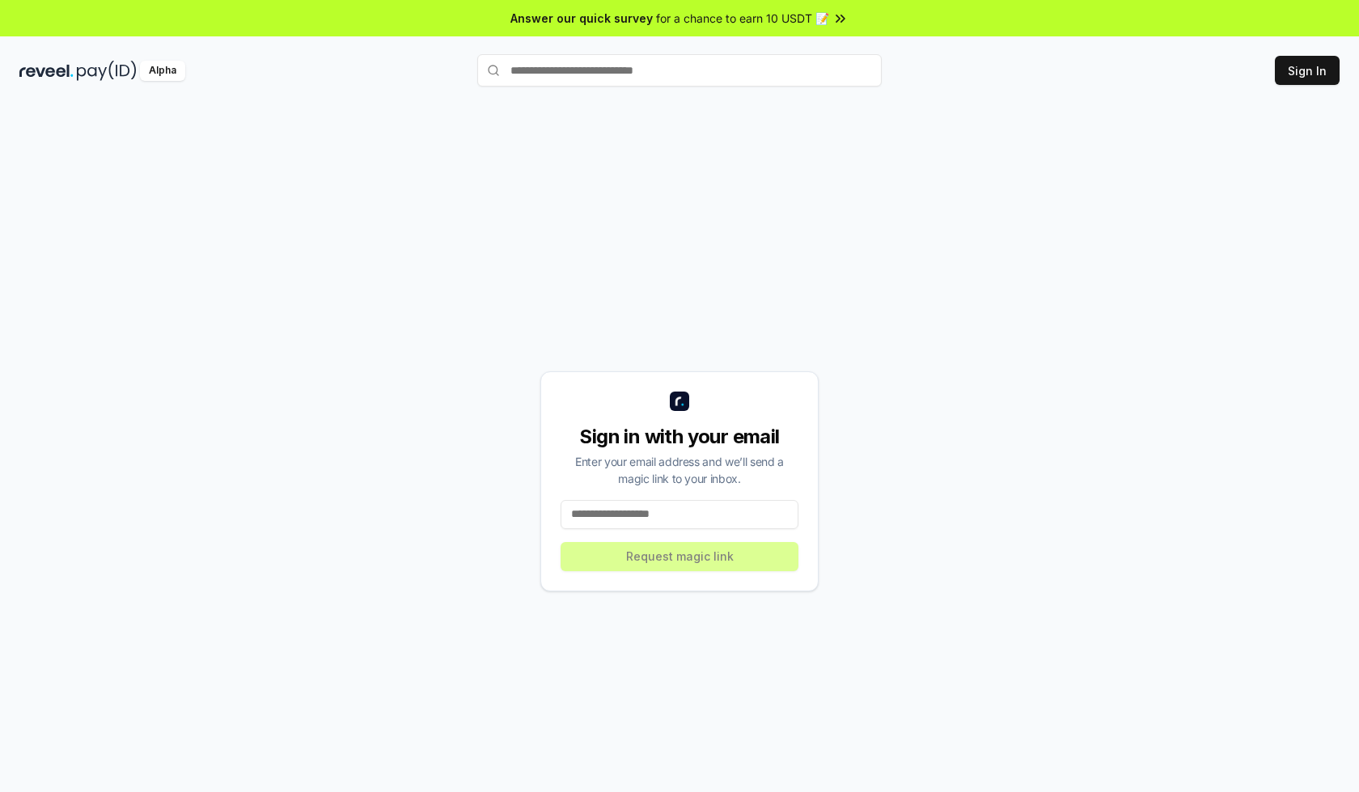 The height and width of the screenshot is (792, 1359). Describe the element at coordinates (680, 437) in the screenshot. I see `div: Sign in with your email` at that location.